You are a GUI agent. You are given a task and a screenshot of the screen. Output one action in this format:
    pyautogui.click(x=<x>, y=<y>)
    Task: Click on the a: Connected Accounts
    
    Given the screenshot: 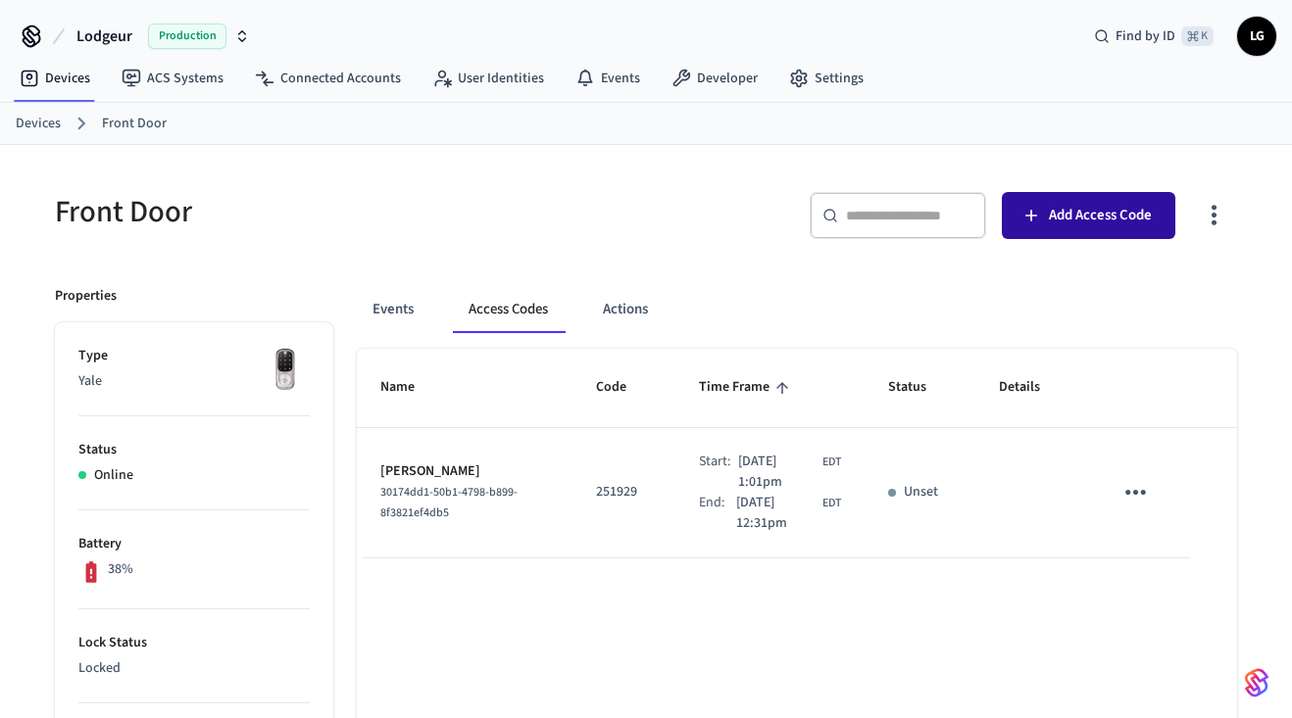 What is the action you would take?
    pyautogui.click(x=327, y=78)
    